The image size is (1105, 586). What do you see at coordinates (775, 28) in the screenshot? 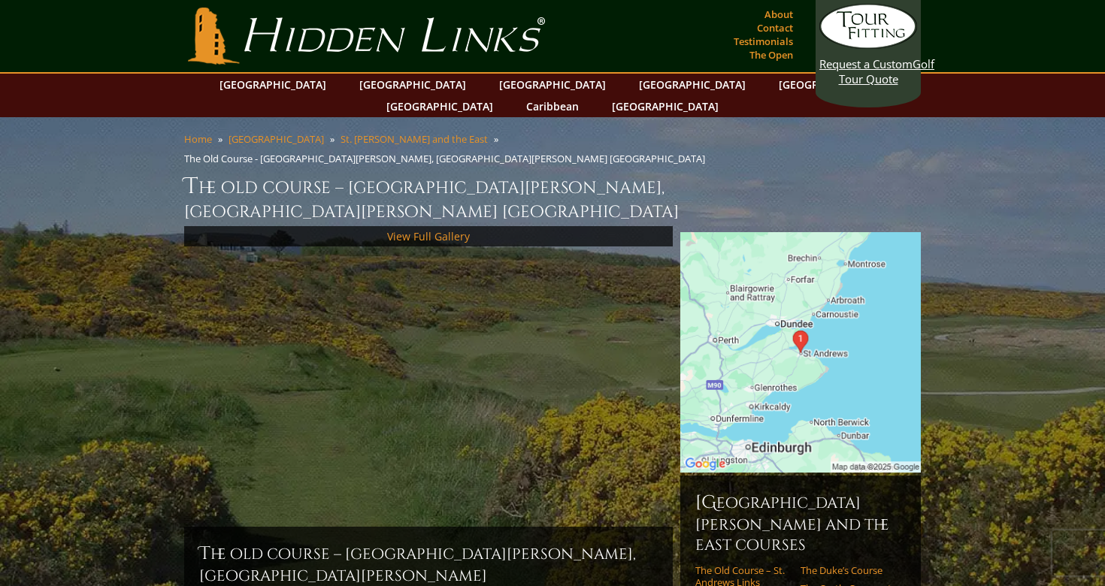
I see `a: Contact` at bounding box center [775, 28].